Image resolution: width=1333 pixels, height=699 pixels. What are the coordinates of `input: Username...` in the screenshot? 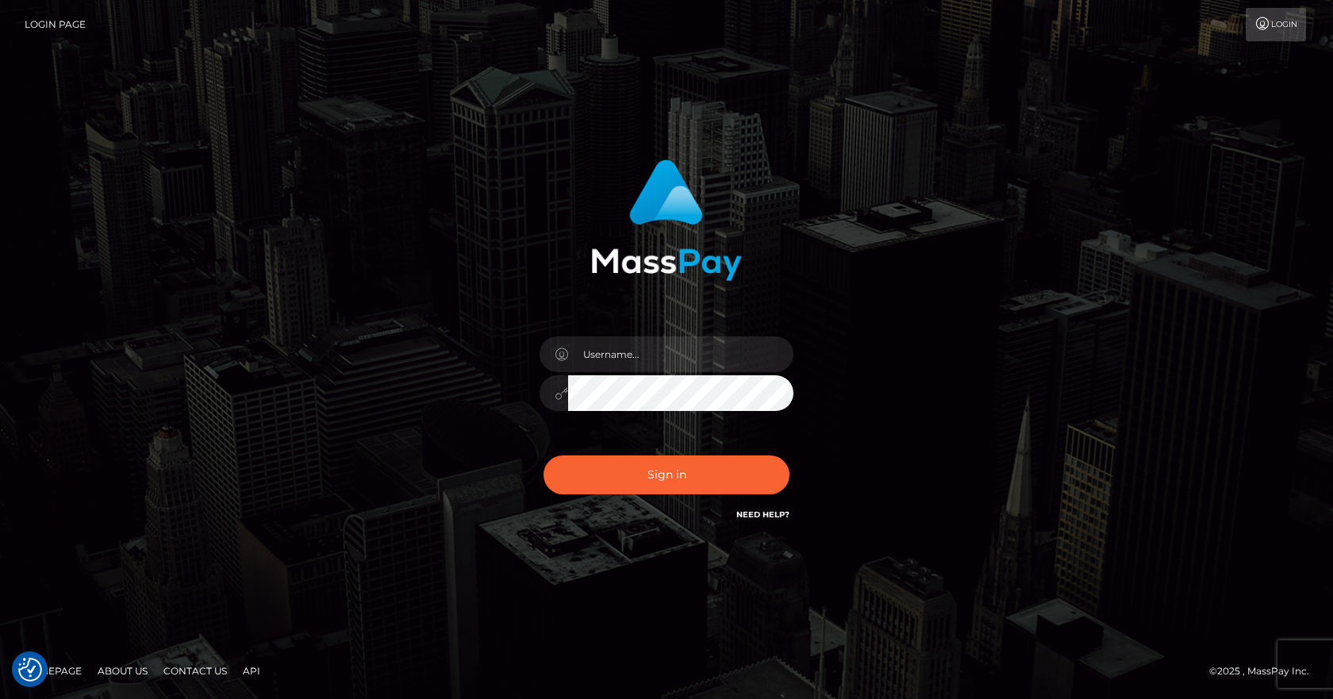 It's located at (681, 354).